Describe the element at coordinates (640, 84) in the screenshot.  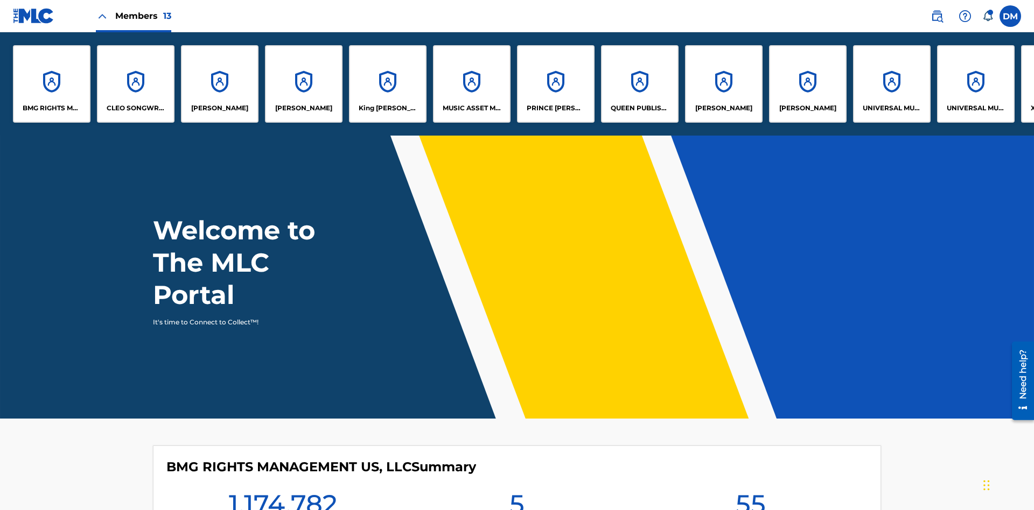
I see `a: AccountsQUEEN PUBLISHA` at that location.